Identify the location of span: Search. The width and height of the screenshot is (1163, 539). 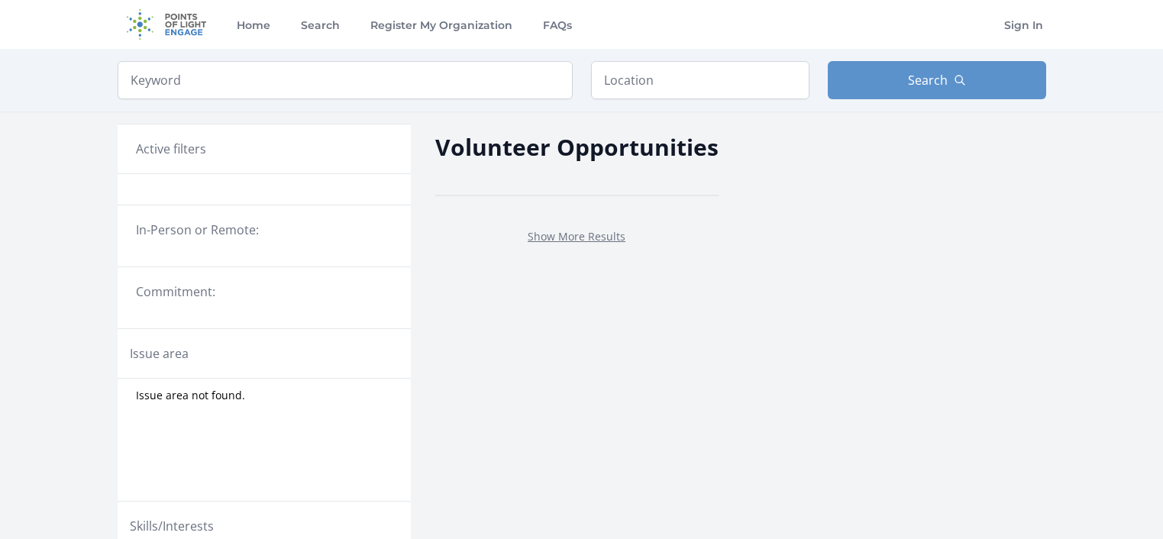
(928, 80).